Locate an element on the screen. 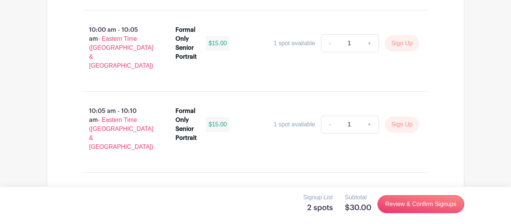 This screenshot has height=224, width=511. p: 10:05 am - 10:10 am is located at coordinates (117, 129).